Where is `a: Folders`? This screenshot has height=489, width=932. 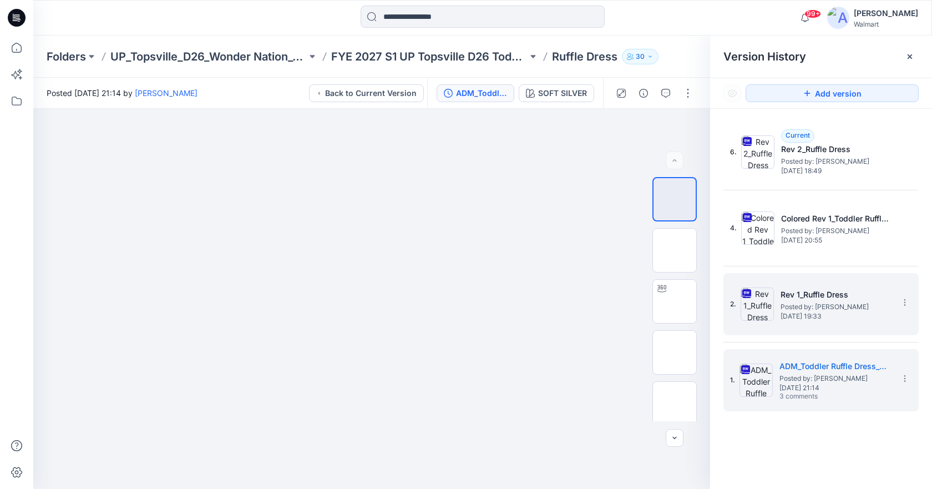
a: Folders is located at coordinates (66, 57).